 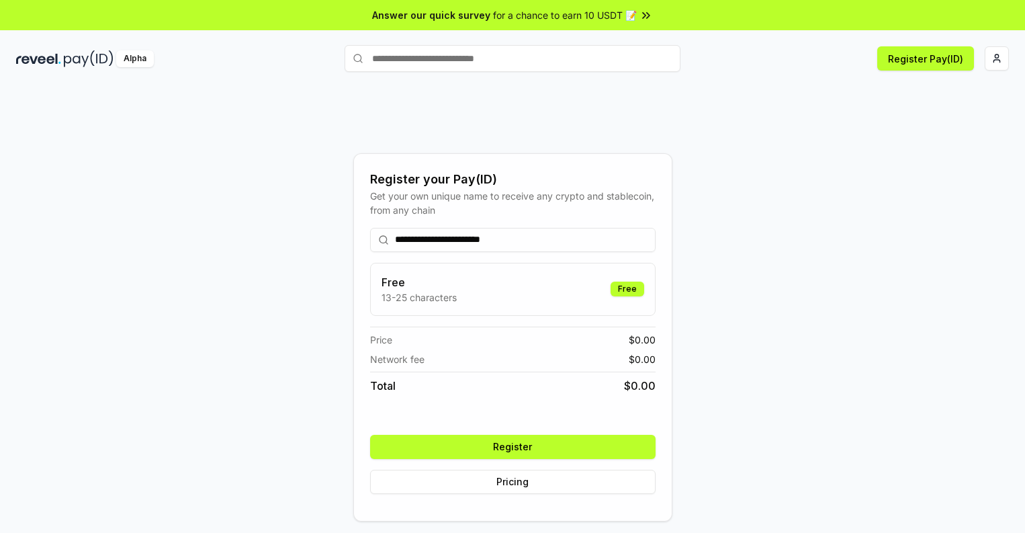 I want to click on div: Alpha, so click(x=135, y=58).